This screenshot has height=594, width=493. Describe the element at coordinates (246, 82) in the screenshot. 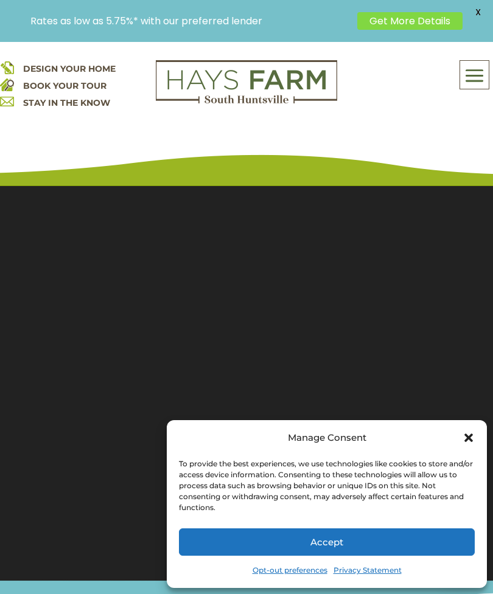

I see `img: Logo` at that location.